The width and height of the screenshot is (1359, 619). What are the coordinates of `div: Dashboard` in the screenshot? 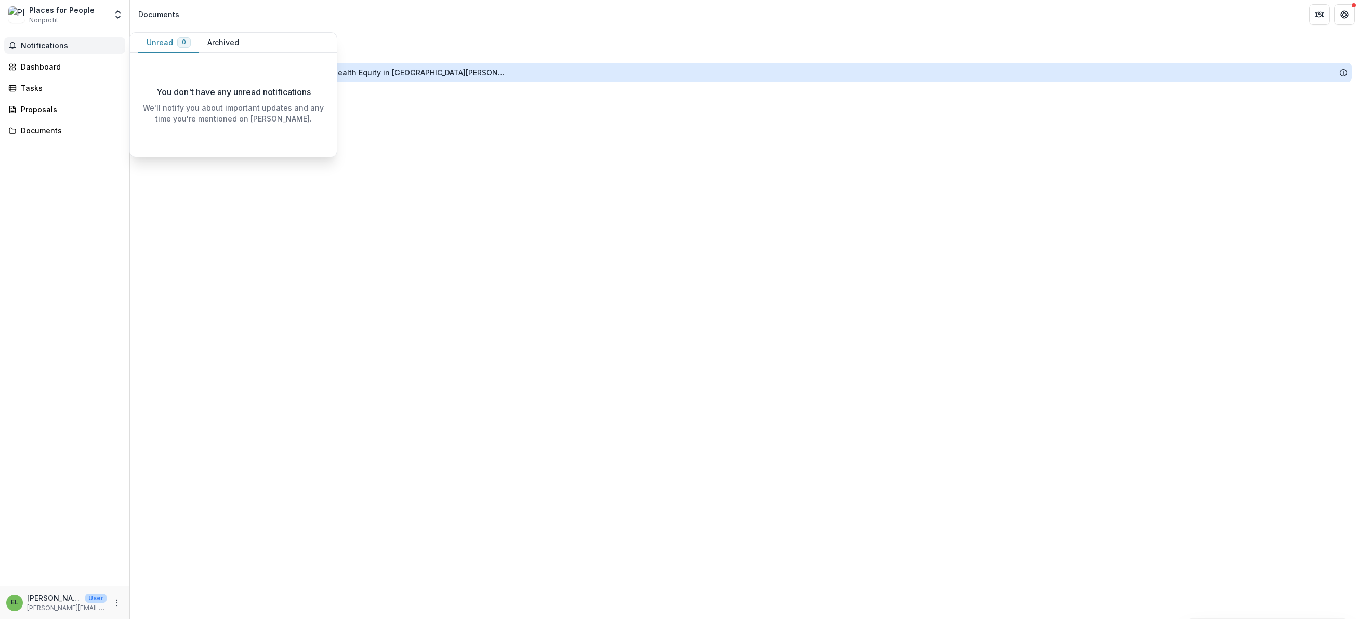 It's located at (69, 67).